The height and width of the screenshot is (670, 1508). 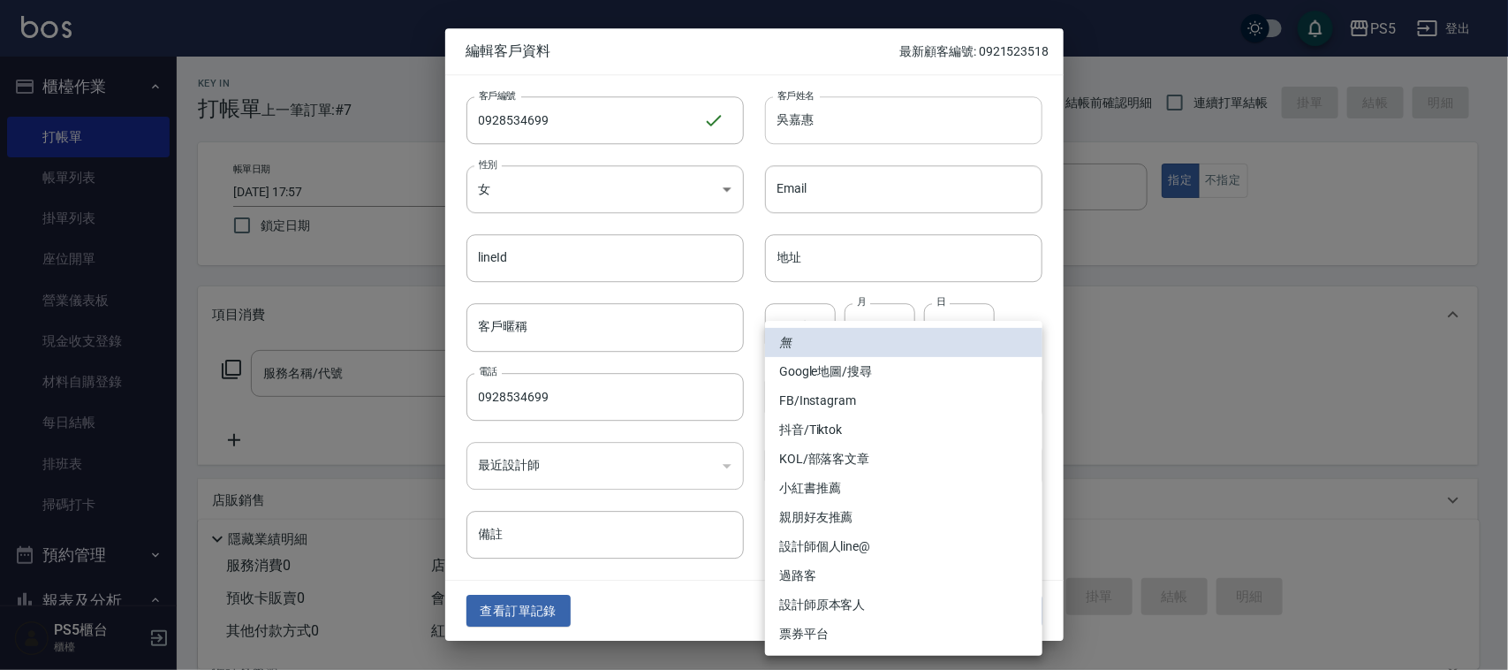 I want to click on em: 無, so click(x=785, y=342).